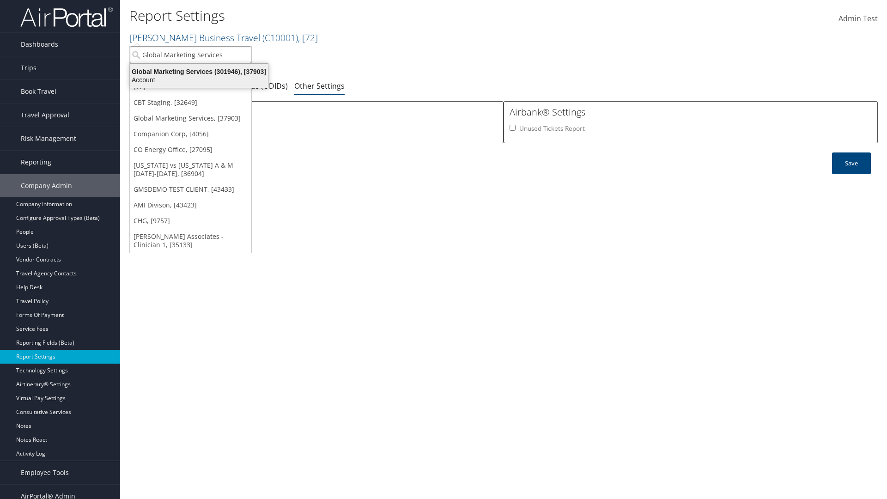 The width and height of the screenshot is (887, 499). I want to click on h1: Report Settings, so click(379, 16).